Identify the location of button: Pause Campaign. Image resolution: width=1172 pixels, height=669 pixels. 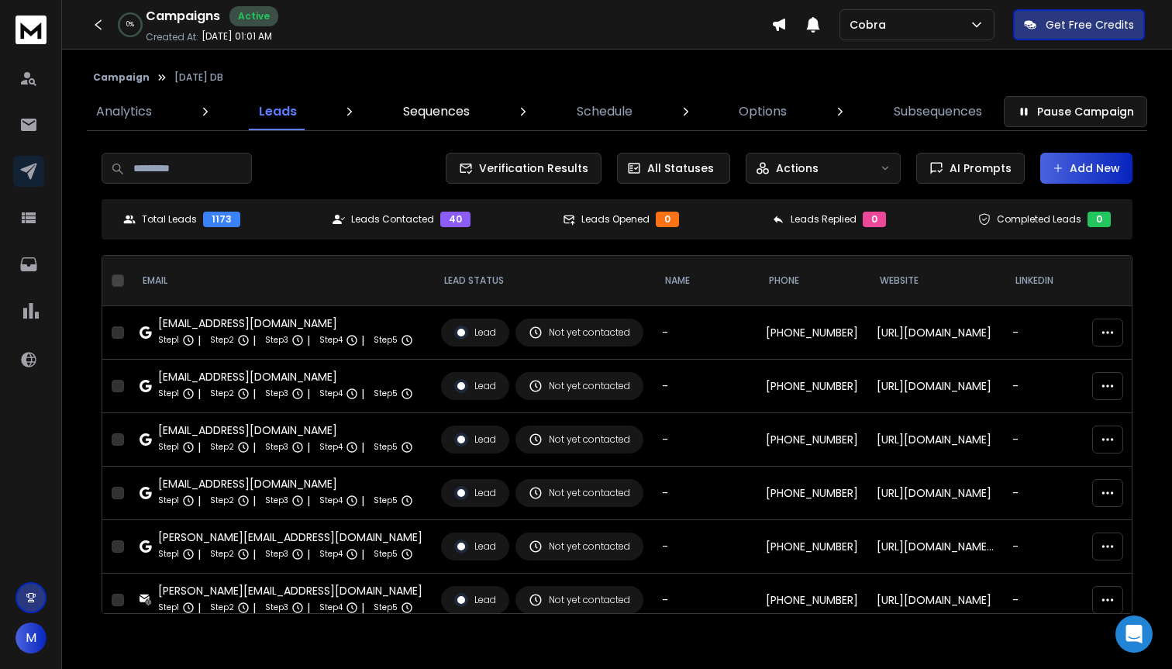
(1075, 112).